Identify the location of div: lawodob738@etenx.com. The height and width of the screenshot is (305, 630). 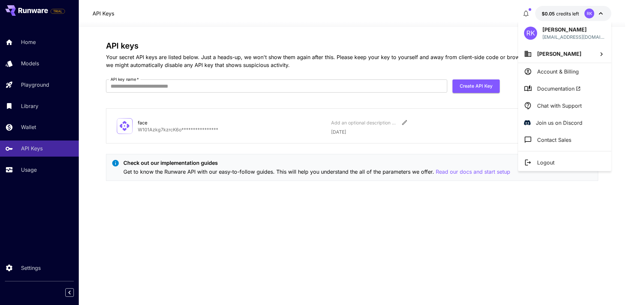
(574, 37).